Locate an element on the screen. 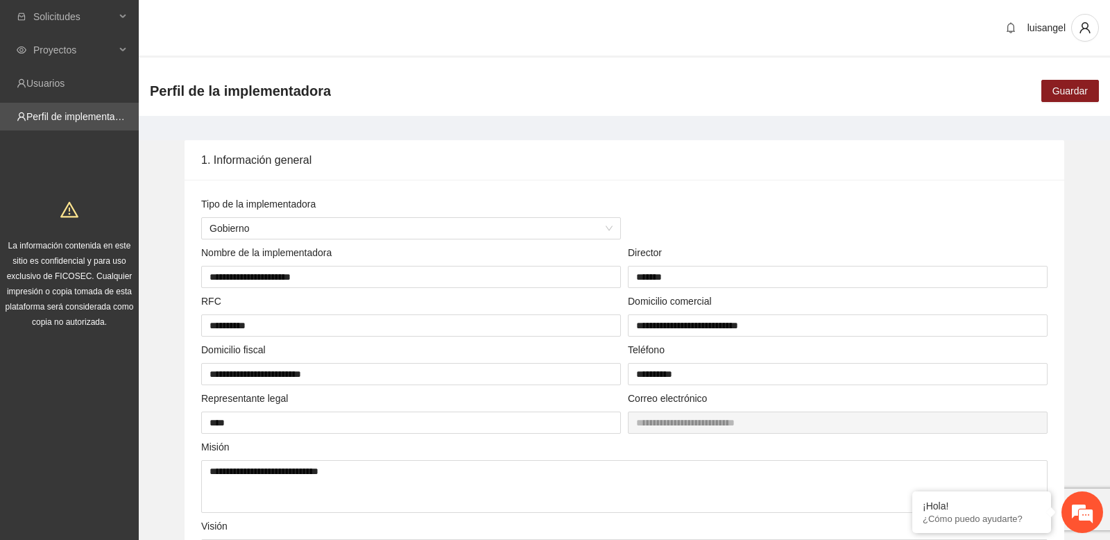 The height and width of the screenshot is (540, 1110). span: Proyectos is located at coordinates (74, 50).